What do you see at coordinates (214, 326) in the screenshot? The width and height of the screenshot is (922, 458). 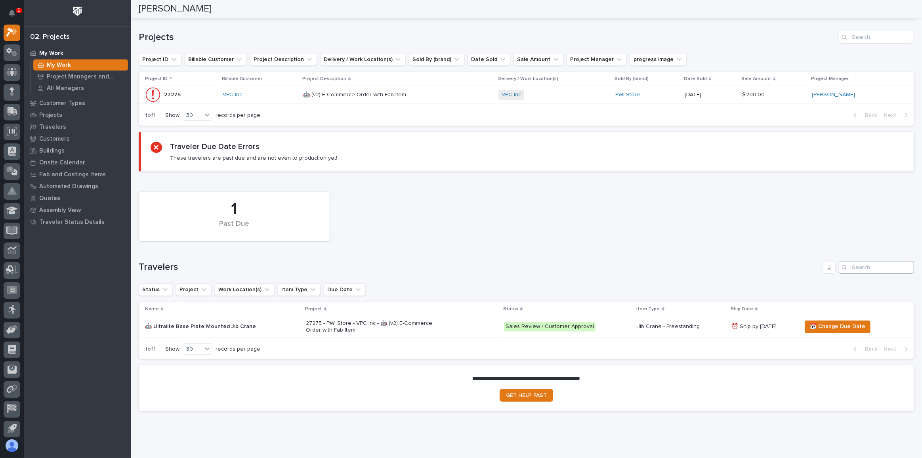 I see `p: 🤖 Ultralite Base Plate Mounted Jib Crane` at bounding box center [214, 326].